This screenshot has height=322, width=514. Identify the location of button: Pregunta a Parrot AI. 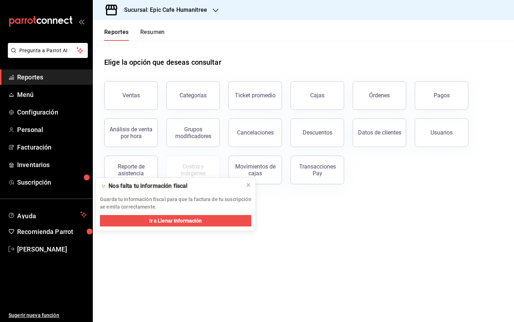
(48, 50).